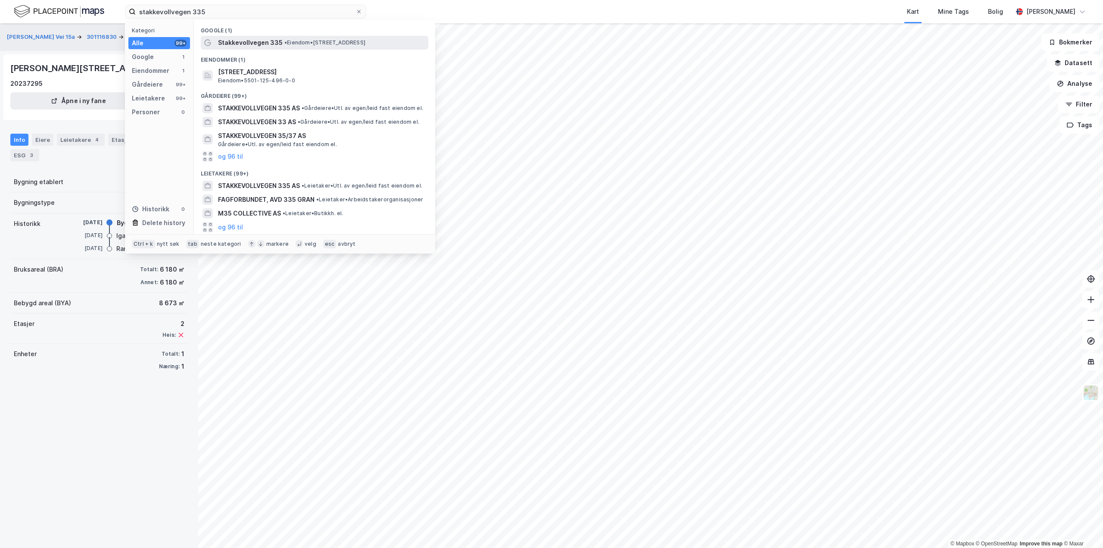 Image resolution: width=1103 pixels, height=548 pixels. What do you see at coordinates (221, 244) in the screenshot?
I see `div: neste kategori` at bounding box center [221, 244].